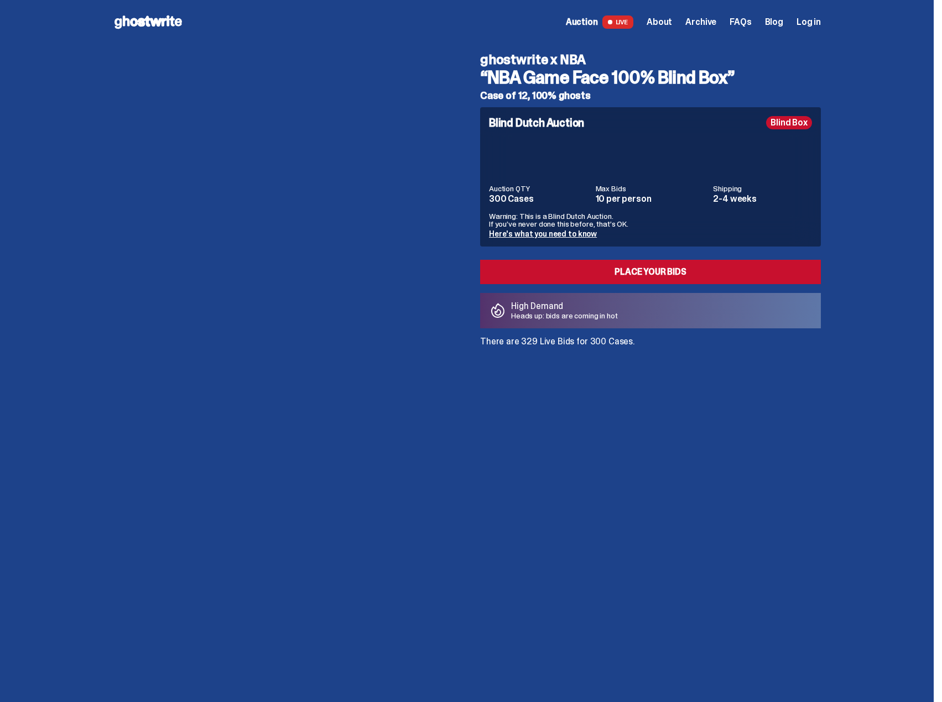 The height and width of the screenshot is (702, 942). Describe the element at coordinates (542, 234) in the screenshot. I see `a: Here's what you need to know` at that location.